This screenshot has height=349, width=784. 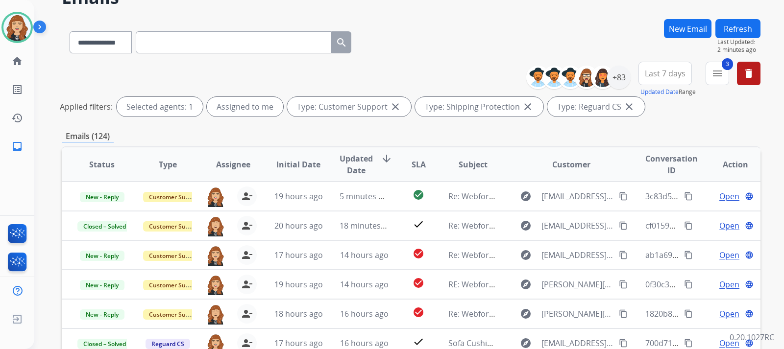 What do you see at coordinates (660, 92) in the screenshot?
I see `button: Updated Date` at bounding box center [660, 92].